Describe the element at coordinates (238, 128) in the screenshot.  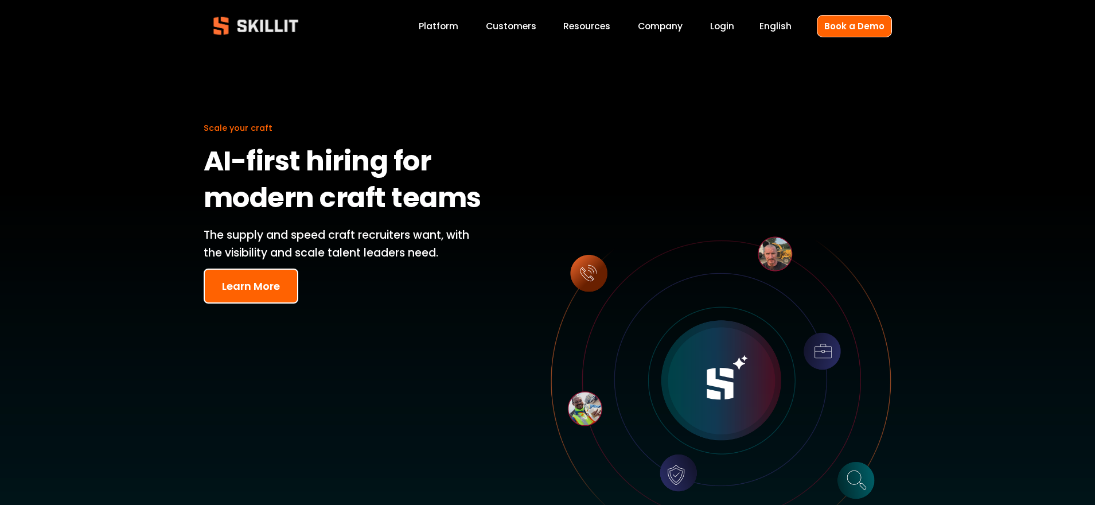
I see `span: Scale your craft` at that location.